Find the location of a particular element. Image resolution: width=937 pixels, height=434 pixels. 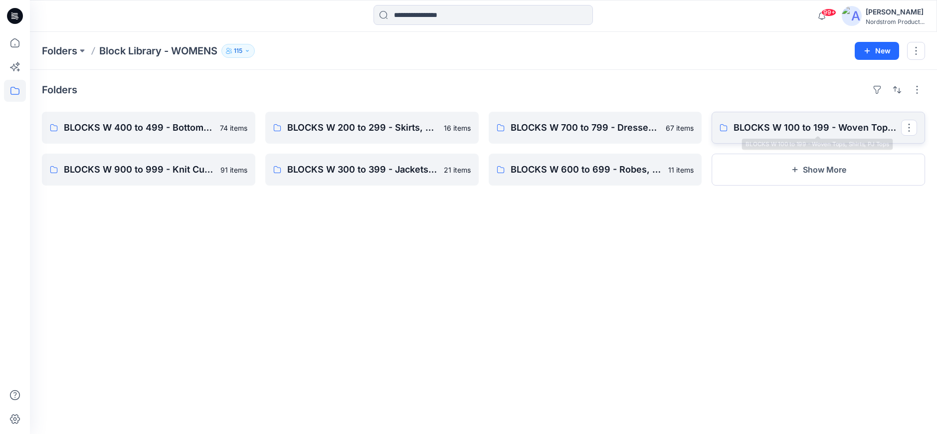

p: BLOCKS W 700 to 799 - Dresses, Cami's, Gowns, Chemise is located at coordinates (585, 128).